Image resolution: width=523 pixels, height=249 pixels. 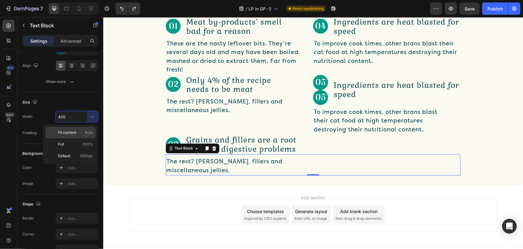 I want to click on span: LP in GP -2, so click(x=260, y=9).